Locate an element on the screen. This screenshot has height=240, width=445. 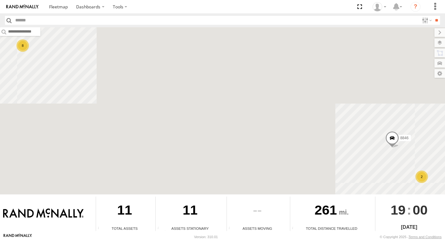
div: Total number of assets current in transit. is located at coordinates (231, 229).